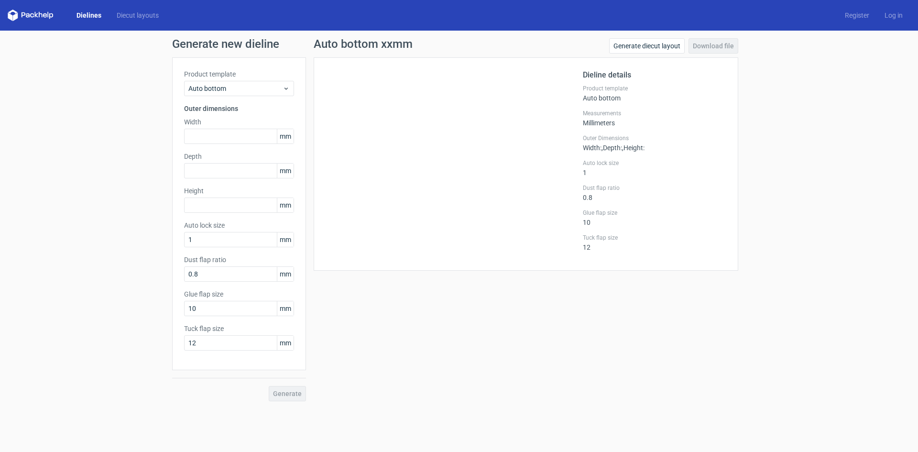 This screenshot has height=452, width=918. I want to click on div: 1, so click(655, 168).